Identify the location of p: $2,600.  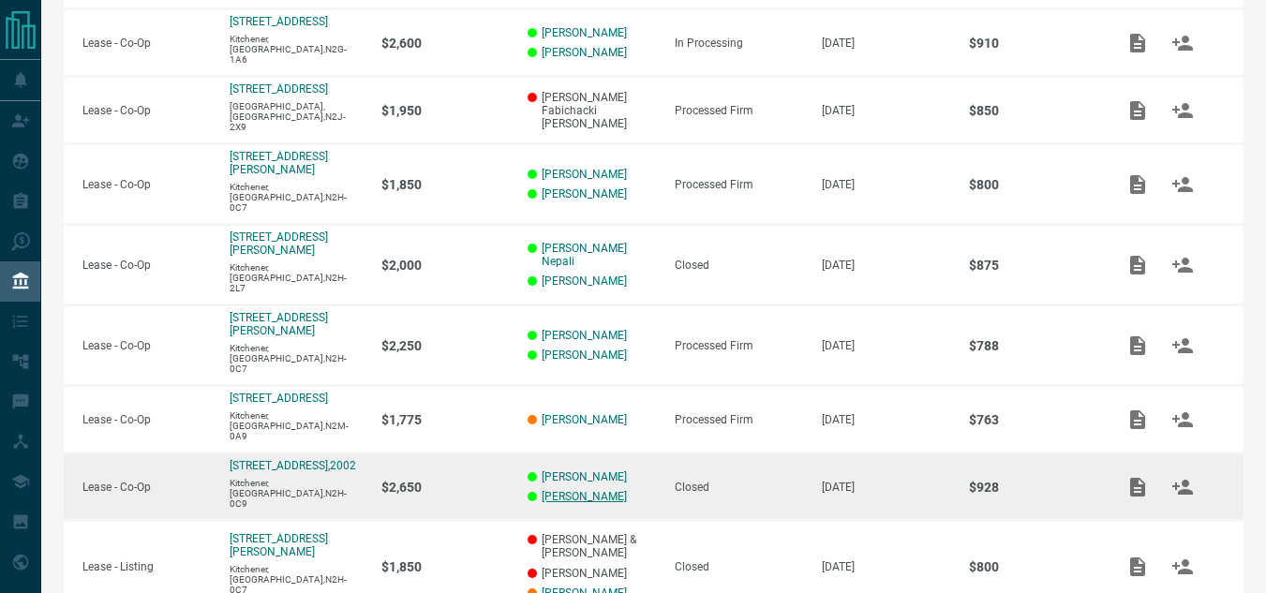
(445, 43).